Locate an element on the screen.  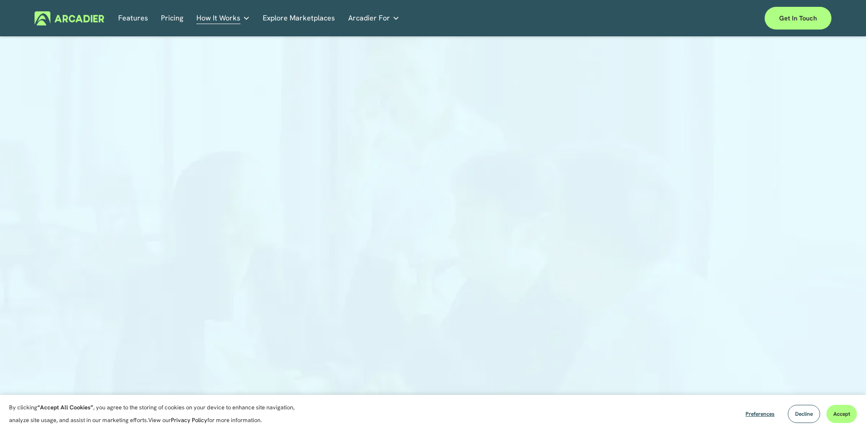
span: Accept is located at coordinates (842, 414).